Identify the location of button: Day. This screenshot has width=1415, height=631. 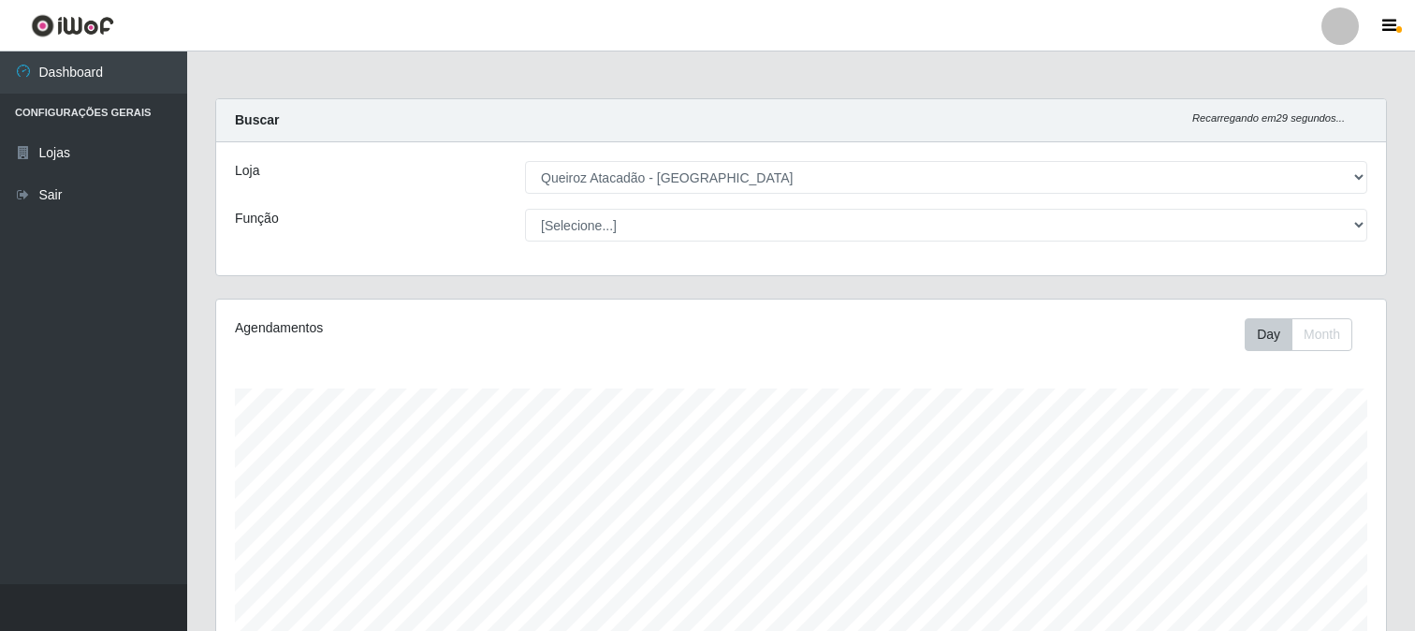
(1268, 334).